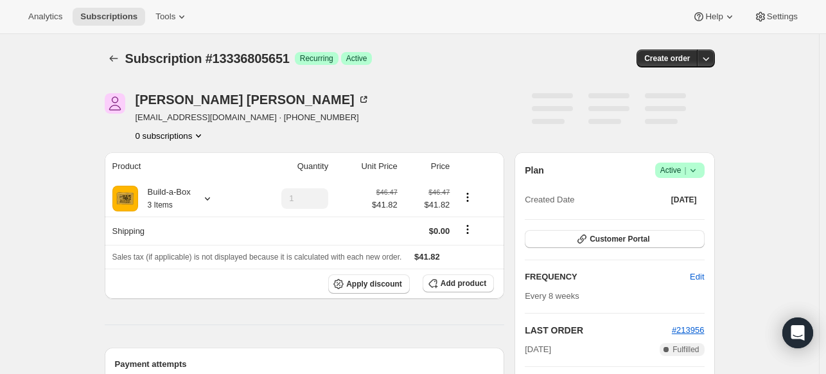 The image size is (826, 374). What do you see at coordinates (667, 58) in the screenshot?
I see `span: Create order` at bounding box center [667, 58].